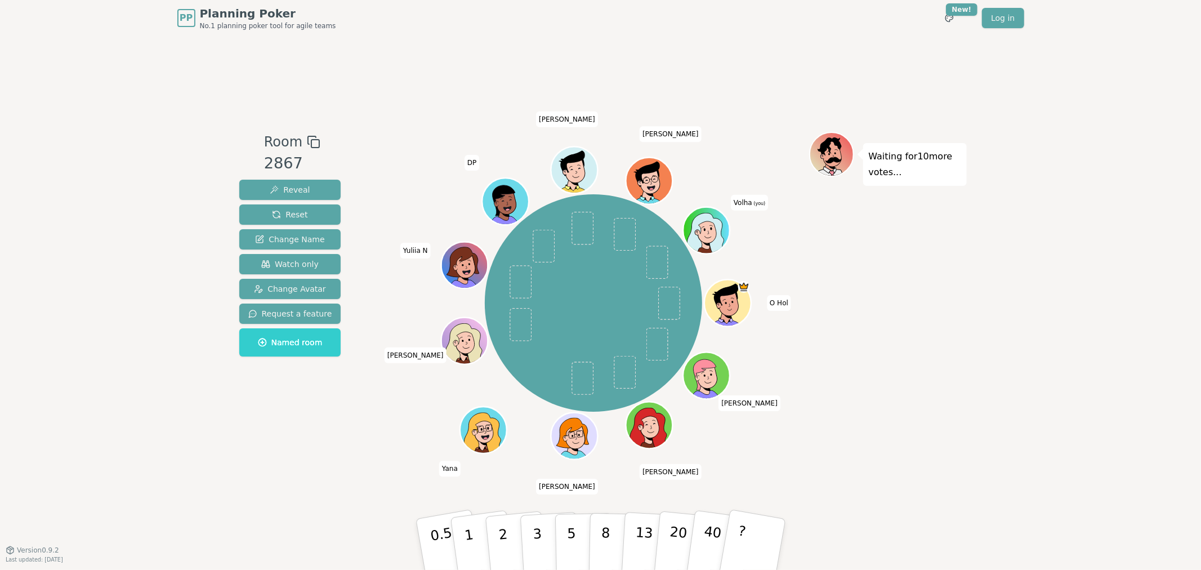 Image resolution: width=1201 pixels, height=570 pixels. What do you see at coordinates (290, 239) in the screenshot?
I see `button: Change Name` at bounding box center [290, 239].